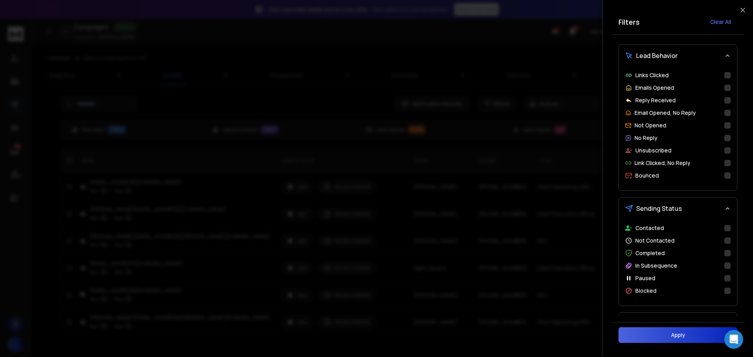 This screenshot has width=753, height=357. I want to click on h2: Filters, so click(629, 22).